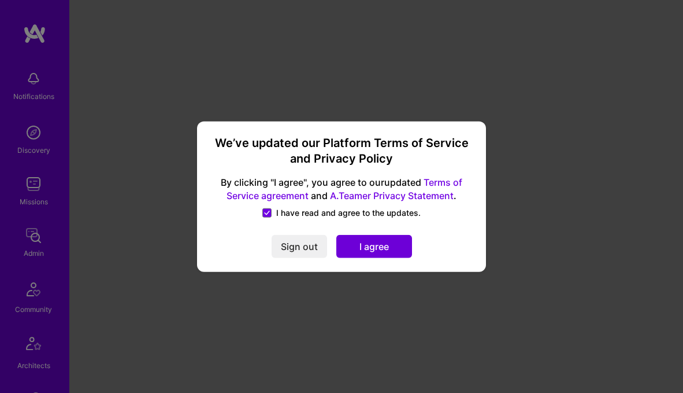  Describe the element at coordinates (342, 189) in the screenshot. I see `span: By clicking "I agree", you agree to our updated and .` at that location.